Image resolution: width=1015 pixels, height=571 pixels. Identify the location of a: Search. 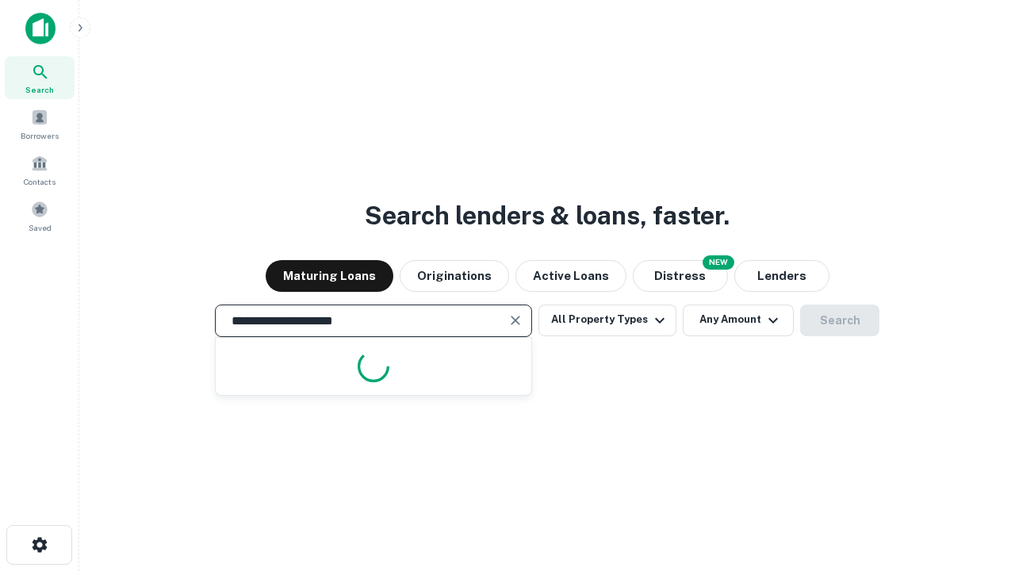
(40, 78).